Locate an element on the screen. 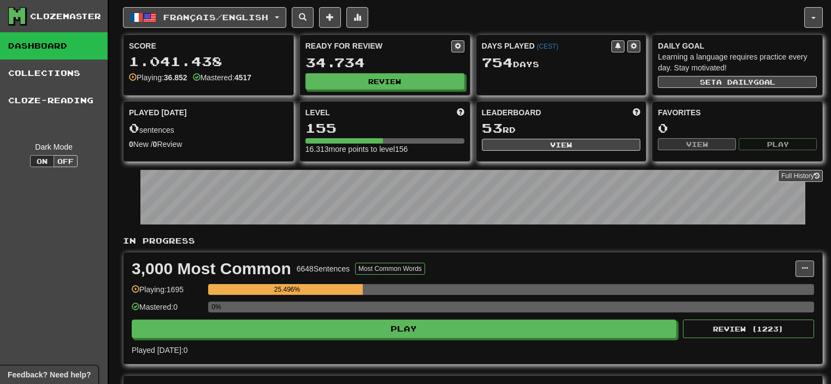 This screenshot has height=384, width=831. div: Learning a language requires practice every day. Stay motivated! is located at coordinates (737, 62).